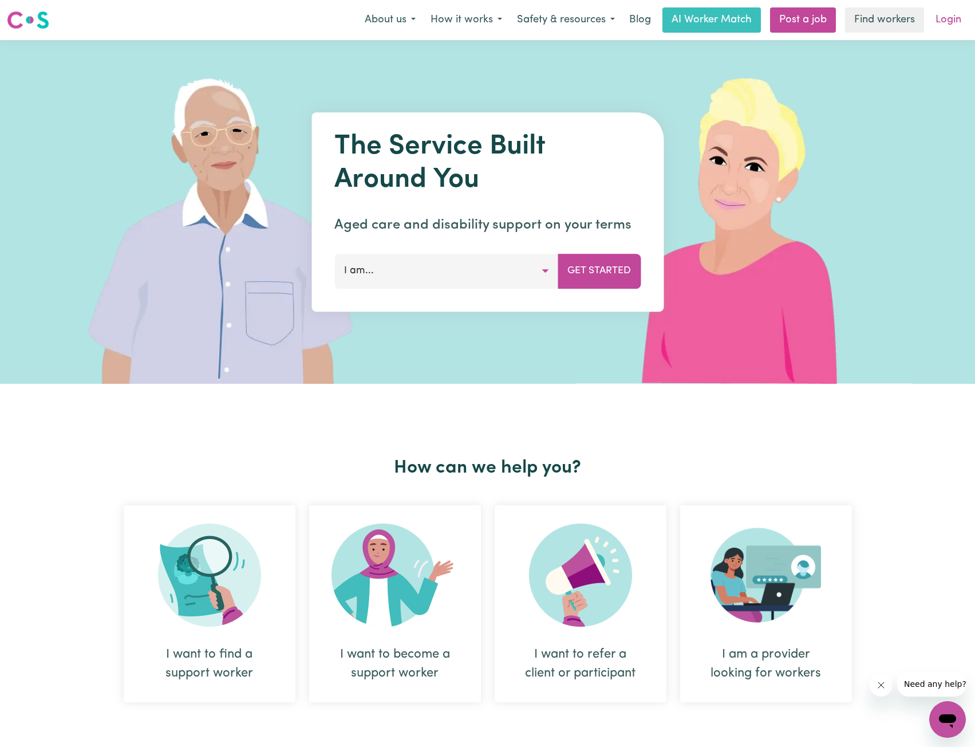  What do you see at coordinates (712, 20) in the screenshot?
I see `a: AI Worker Match` at bounding box center [712, 20].